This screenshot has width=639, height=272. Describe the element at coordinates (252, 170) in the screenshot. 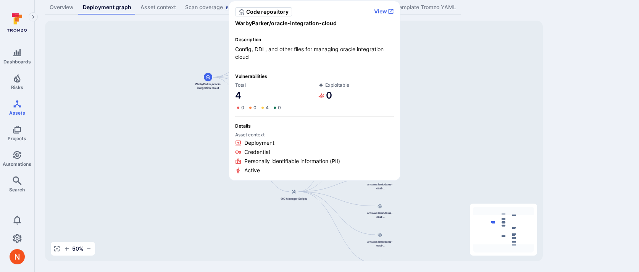

I see `span: Active` at that location.